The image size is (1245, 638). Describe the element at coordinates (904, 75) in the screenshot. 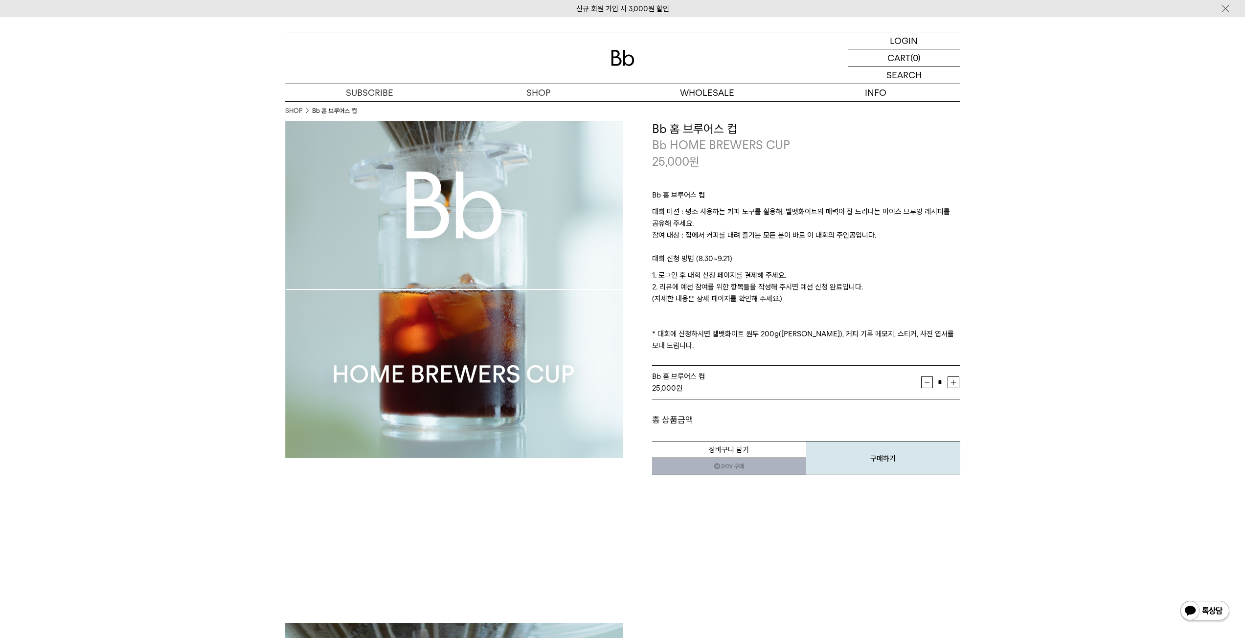

I see `p: SEARCH` at that location.